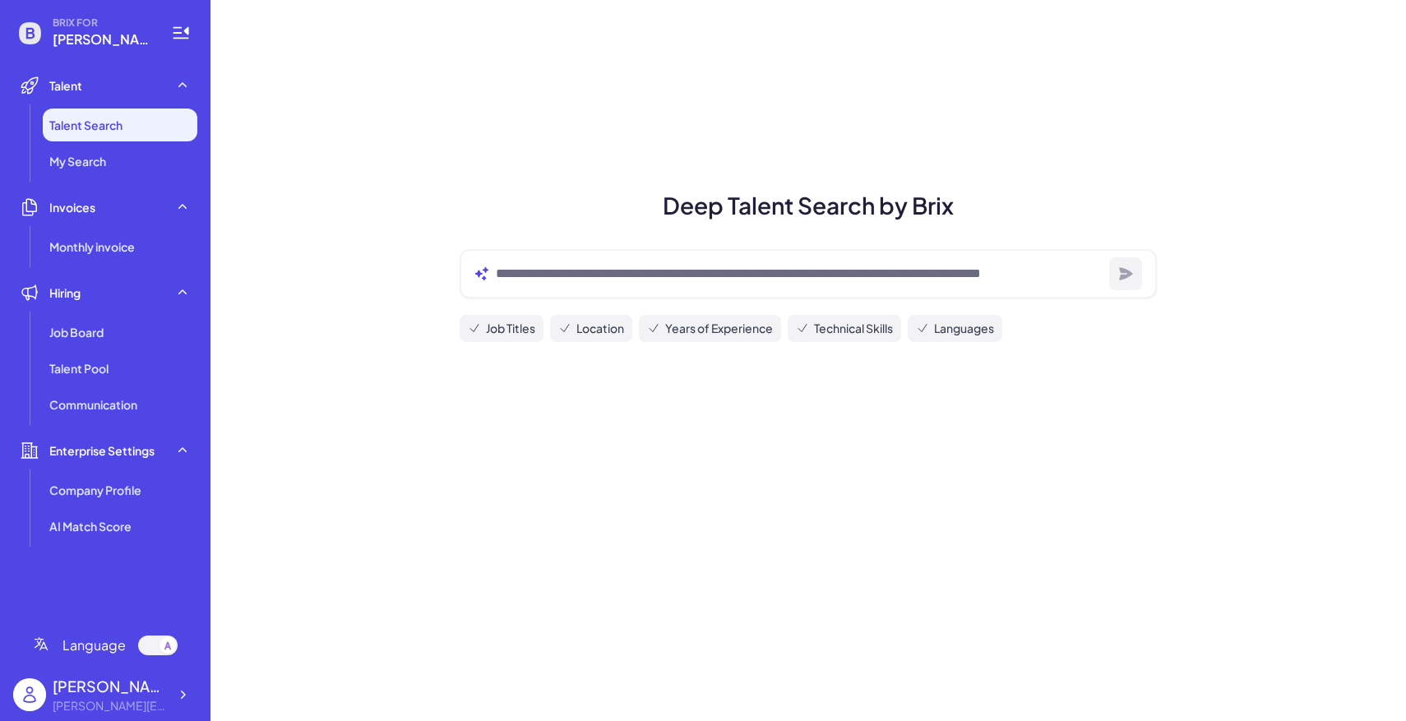  Describe the element at coordinates (90, 526) in the screenshot. I see `span: AI Match Score` at that location.